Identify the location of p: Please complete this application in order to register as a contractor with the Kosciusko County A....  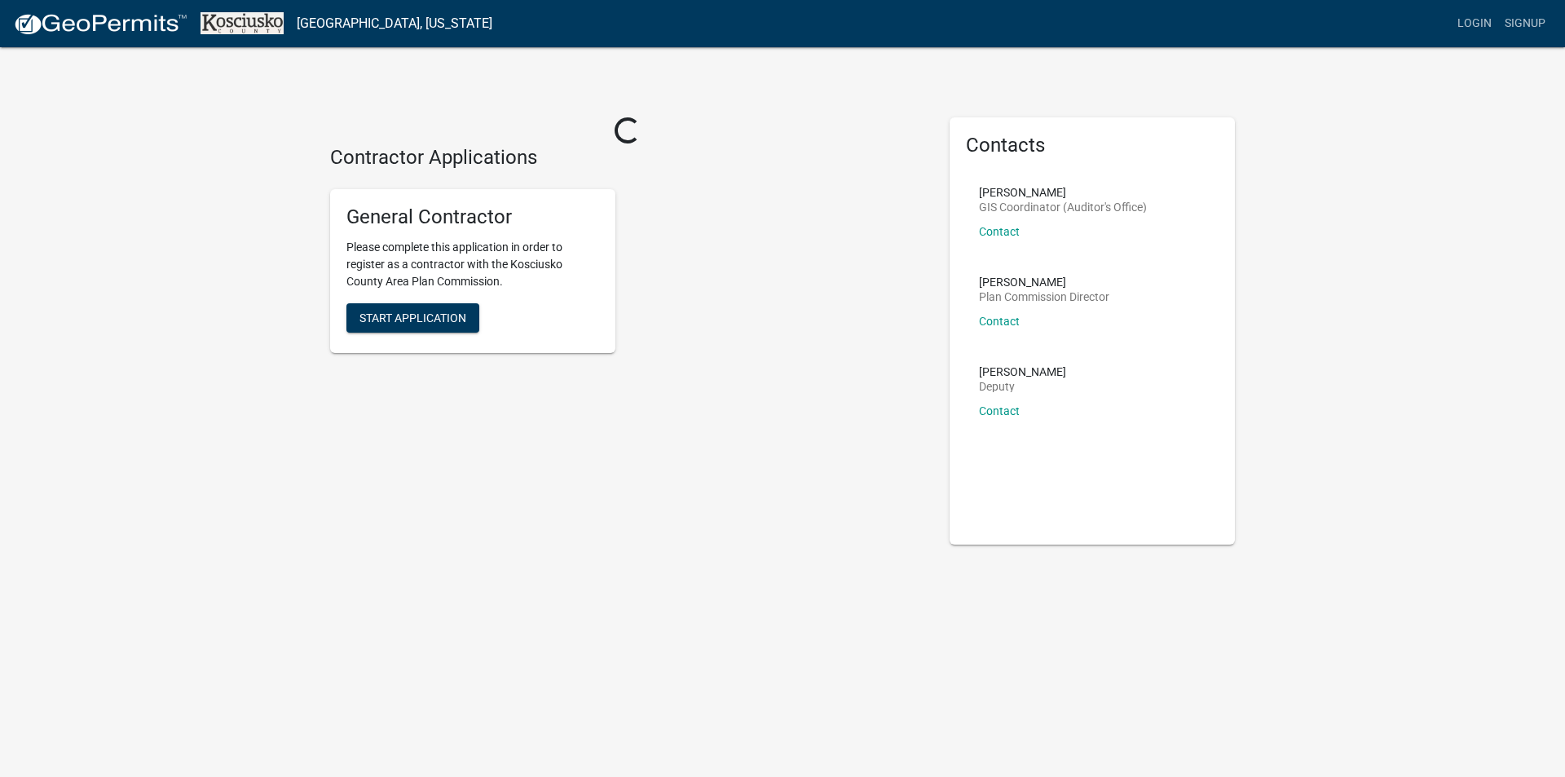
(473, 264).